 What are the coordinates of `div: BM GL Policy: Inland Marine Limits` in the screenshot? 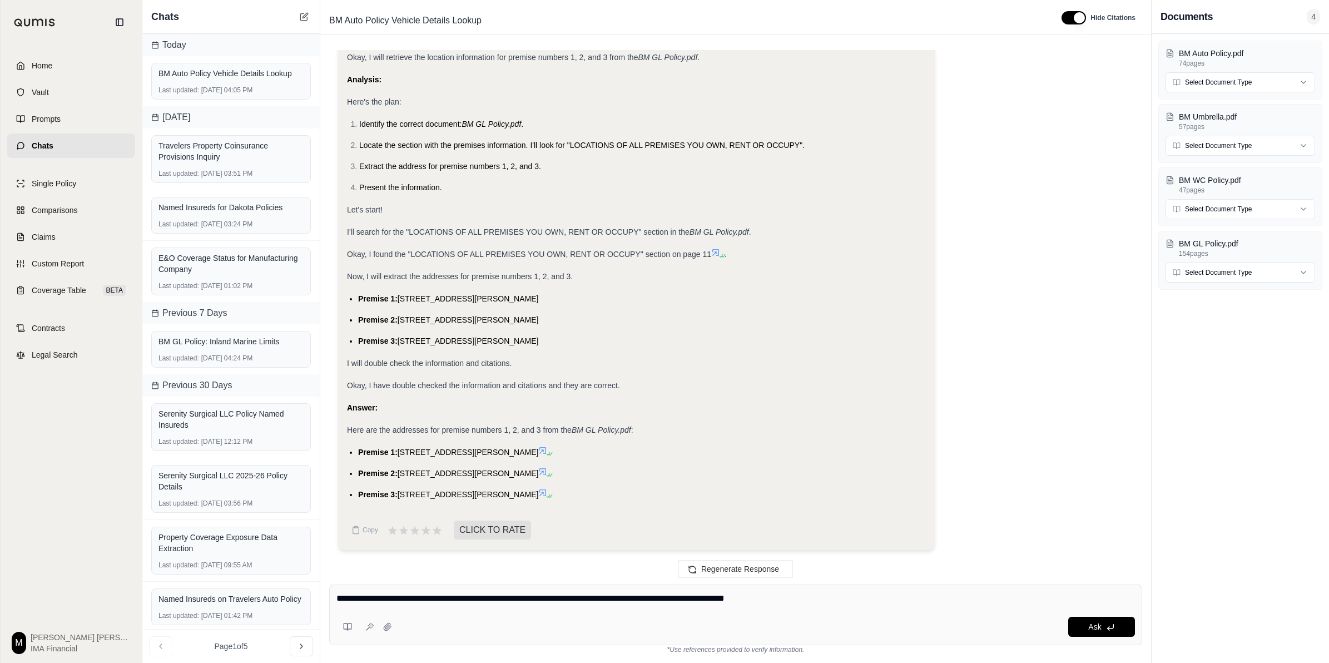 It's located at (231, 341).